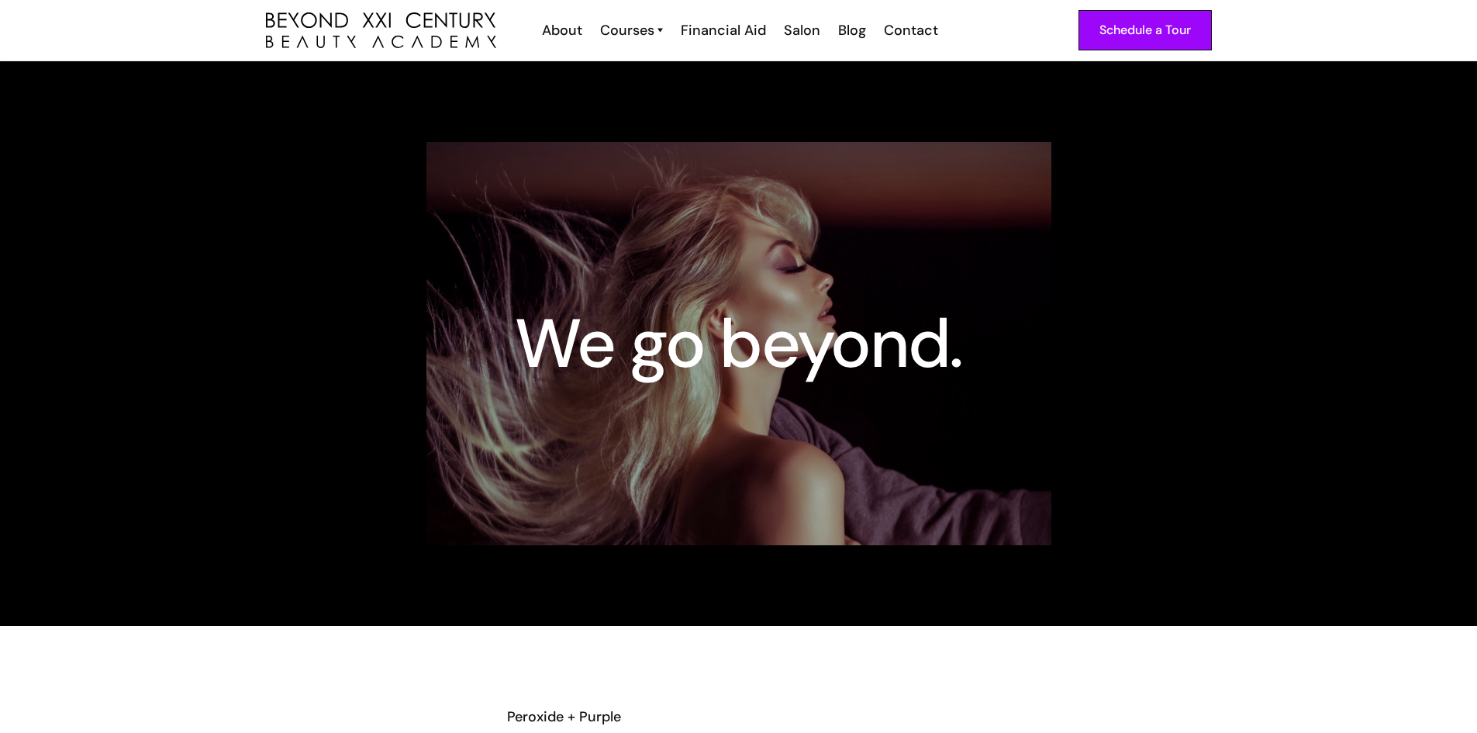  I want to click on a: Contact, so click(910, 30).